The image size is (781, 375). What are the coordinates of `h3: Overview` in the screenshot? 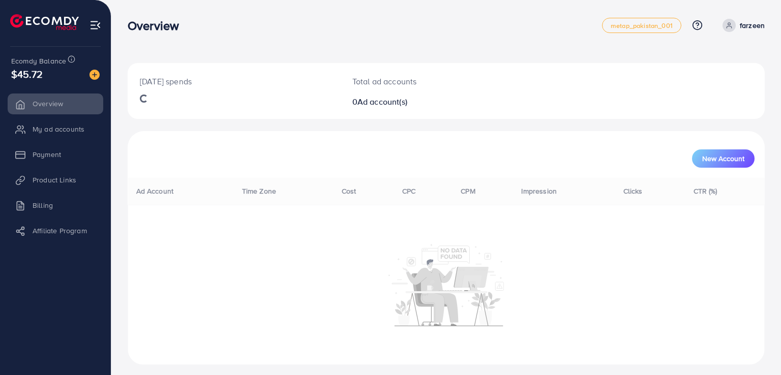 It's located at (157, 25).